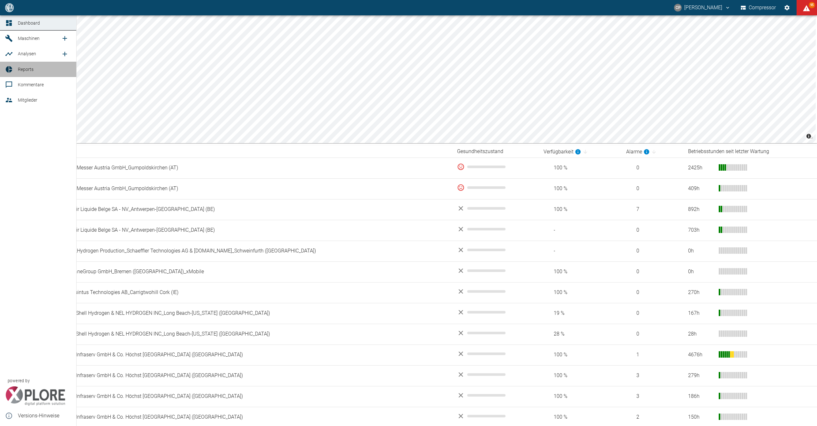  I want to click on div: 270 h, so click(701, 292).